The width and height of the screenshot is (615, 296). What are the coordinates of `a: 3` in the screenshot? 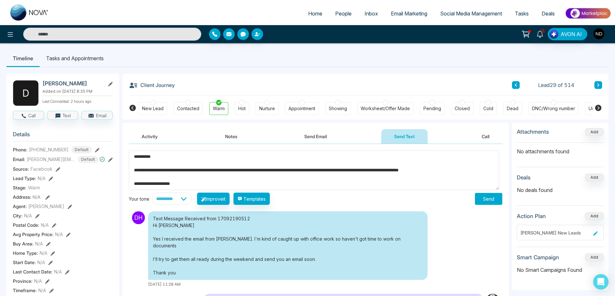 It's located at (540, 33).